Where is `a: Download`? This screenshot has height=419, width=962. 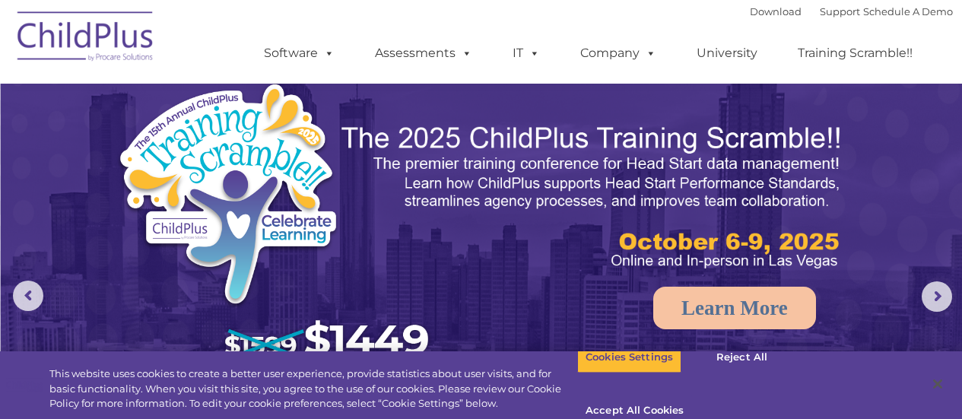
a: Download is located at coordinates (776, 11).